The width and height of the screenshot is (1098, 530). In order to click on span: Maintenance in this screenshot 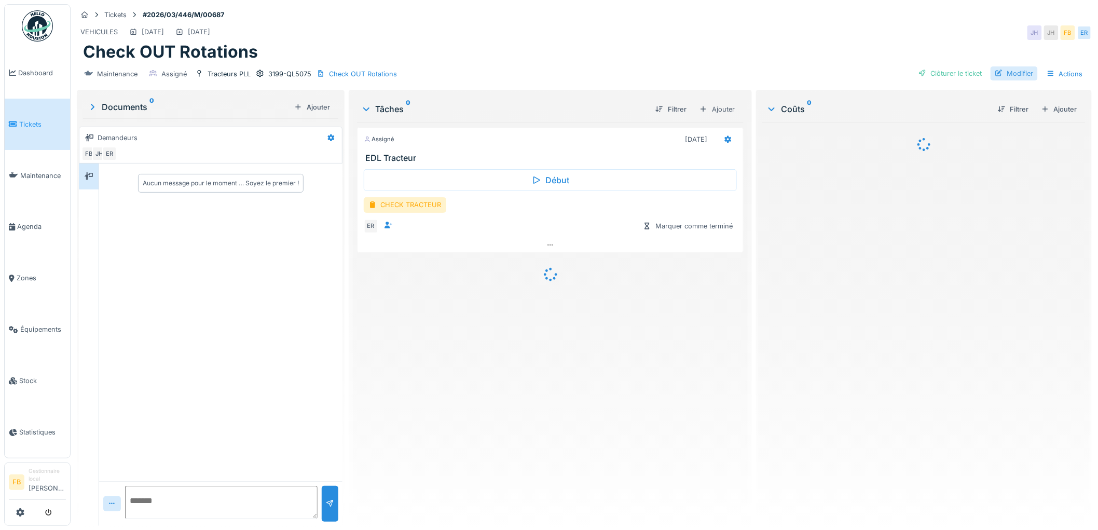, I will do `click(43, 175)`.